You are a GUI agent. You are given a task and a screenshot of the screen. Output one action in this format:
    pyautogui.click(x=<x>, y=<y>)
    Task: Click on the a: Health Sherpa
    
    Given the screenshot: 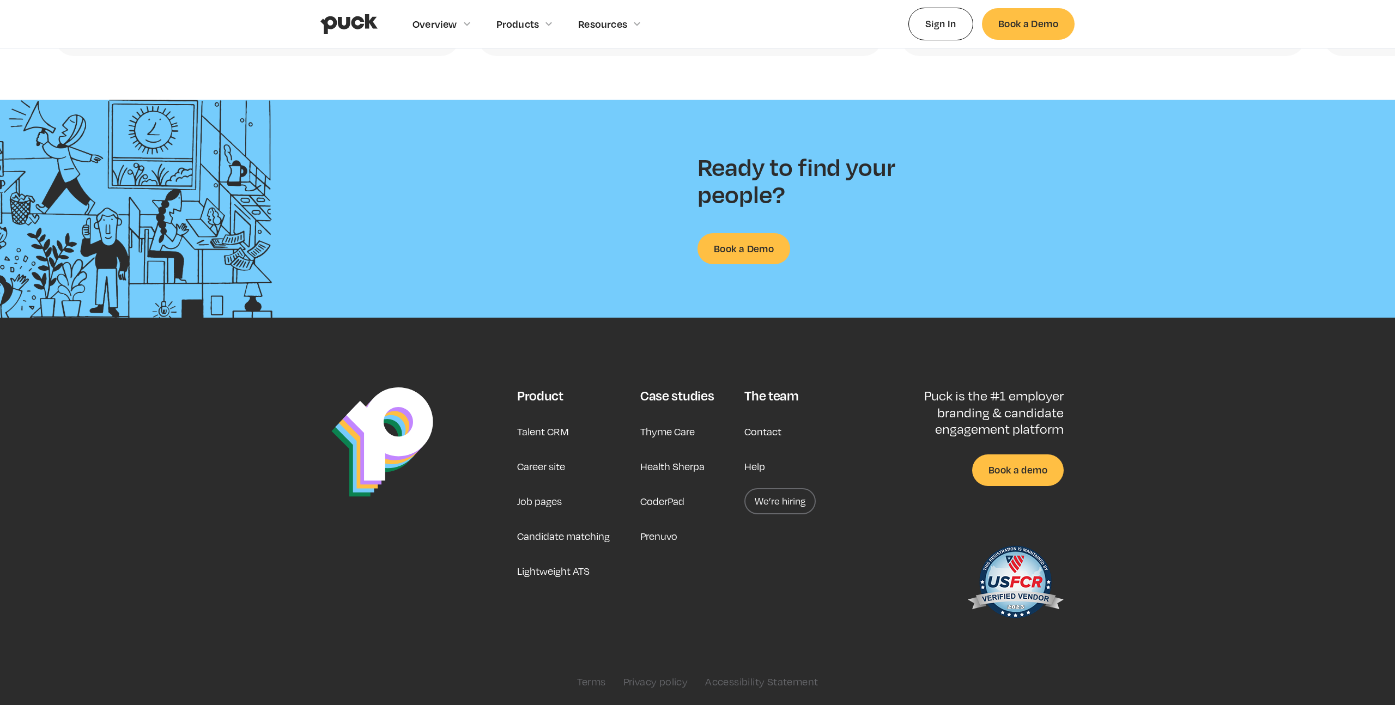 What is the action you would take?
    pyautogui.click(x=673, y=467)
    